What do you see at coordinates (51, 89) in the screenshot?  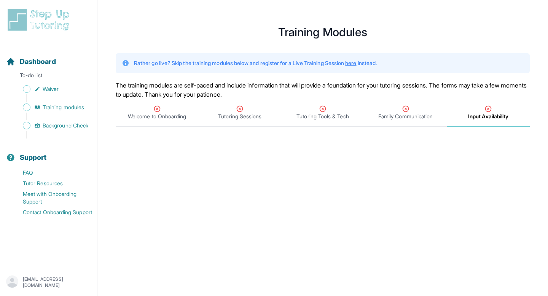 I see `a: Waiver` at bounding box center [51, 89].